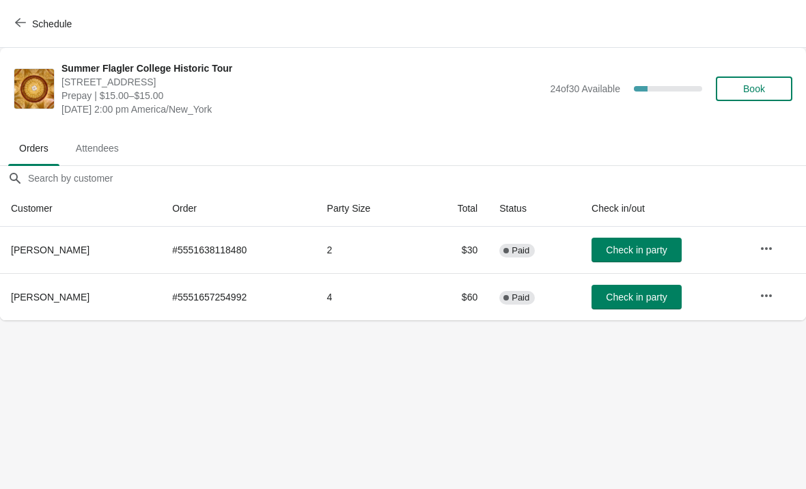  Describe the element at coordinates (302, 68) in the screenshot. I see `span: Summer Flagler College Historic Tour` at that location.